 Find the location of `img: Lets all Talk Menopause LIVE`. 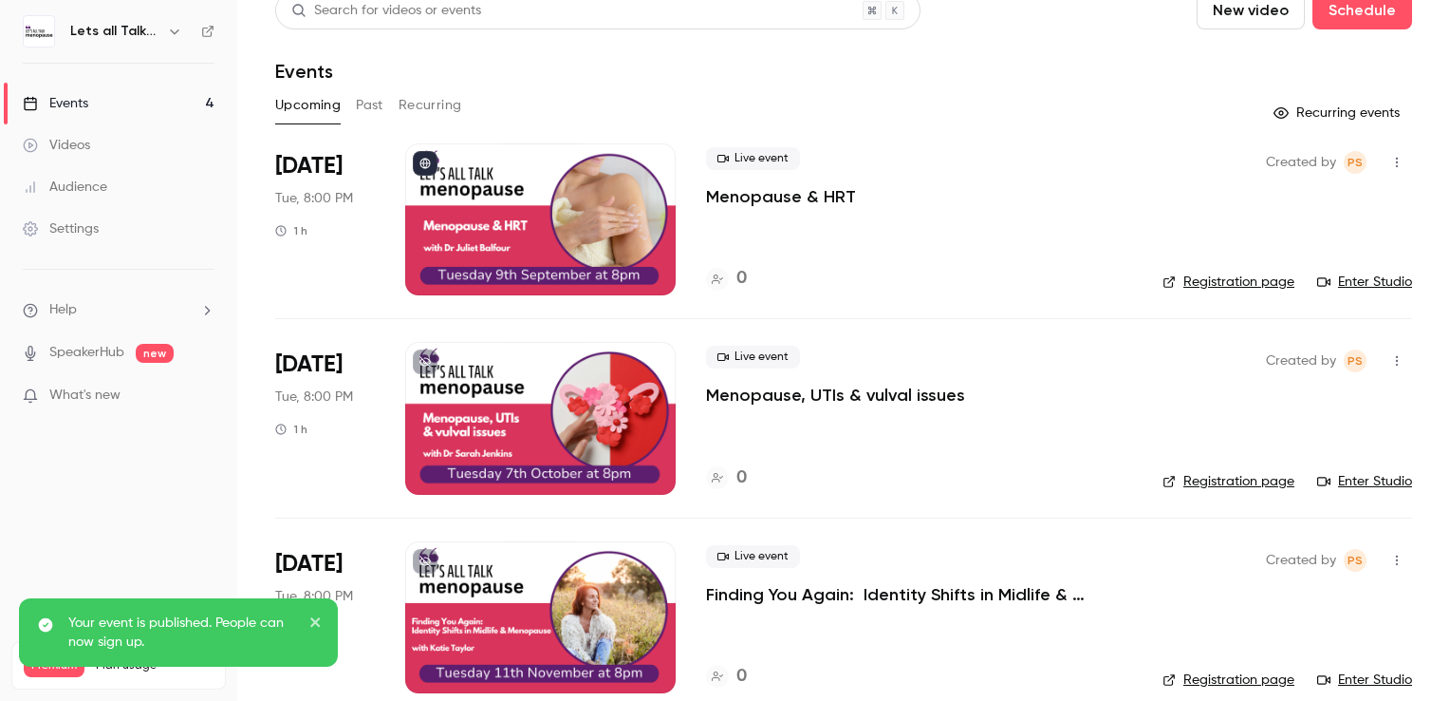

img: Lets all Talk Menopause LIVE is located at coordinates (39, 31).